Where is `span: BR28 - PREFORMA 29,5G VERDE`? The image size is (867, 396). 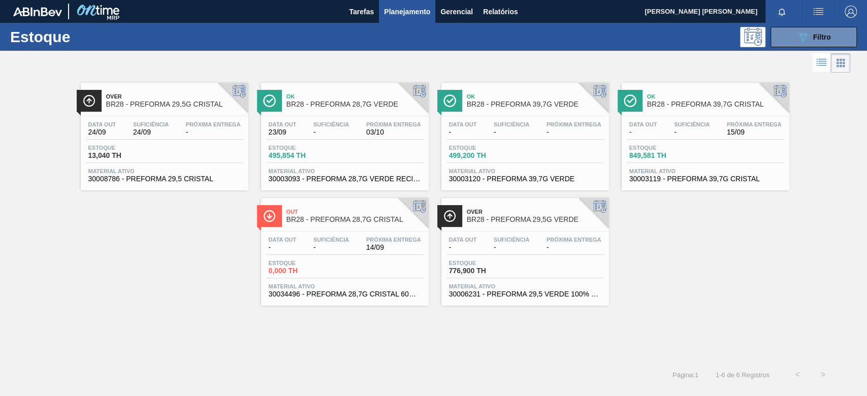
span: BR28 - PREFORMA 29,5G VERDE is located at coordinates (535, 219).